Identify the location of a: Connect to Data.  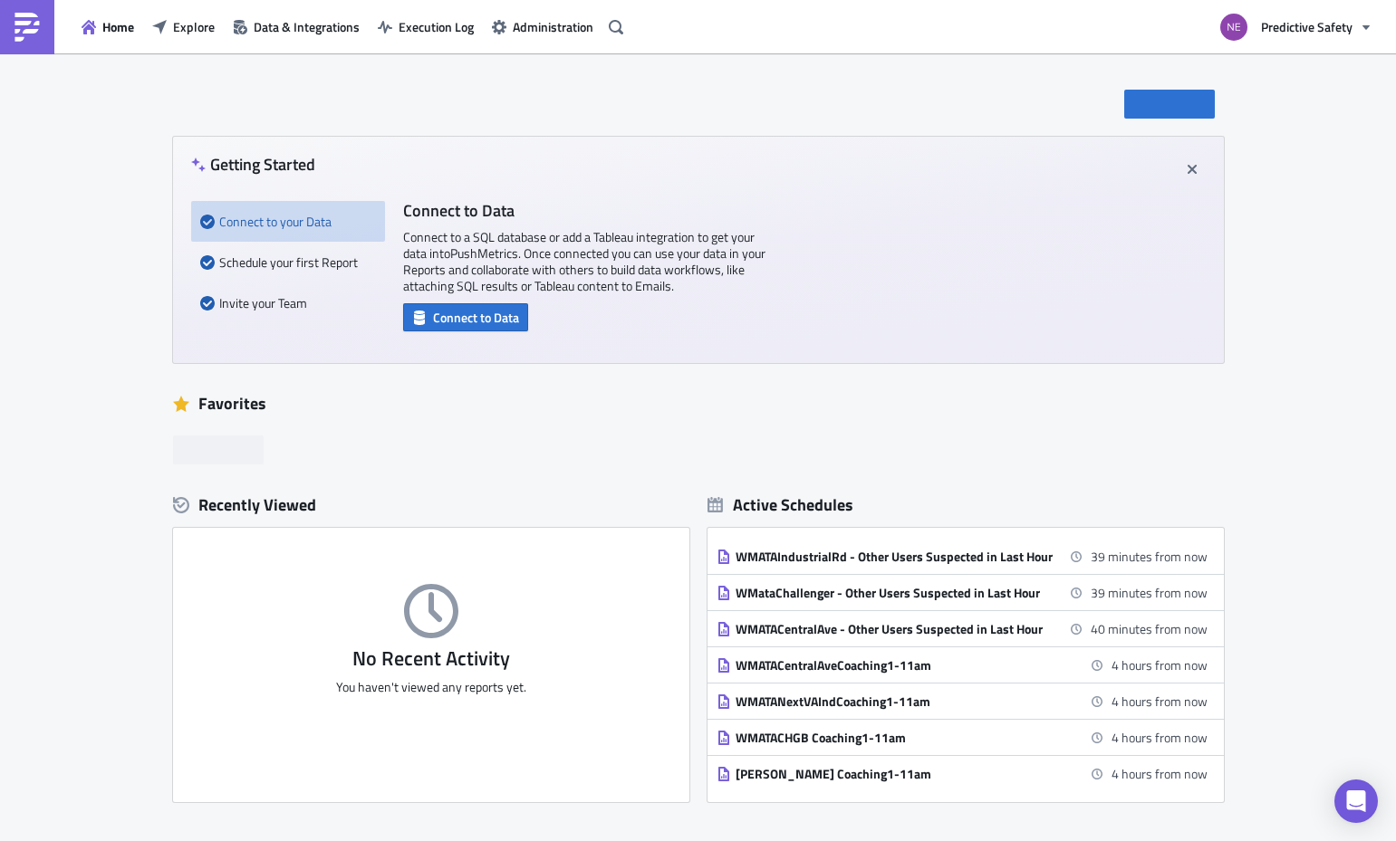
(466, 315).